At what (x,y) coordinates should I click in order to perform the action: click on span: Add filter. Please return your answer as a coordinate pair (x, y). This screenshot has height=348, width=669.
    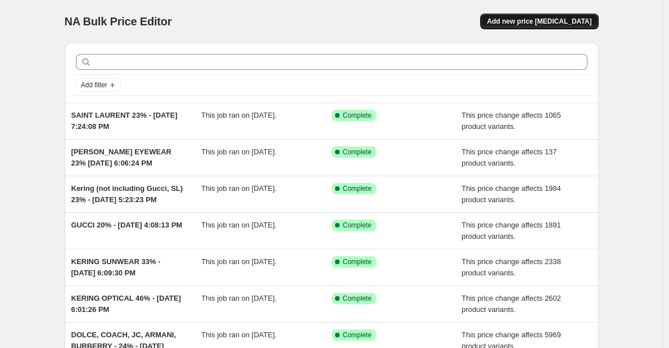
    Looking at the image, I should click on (94, 85).